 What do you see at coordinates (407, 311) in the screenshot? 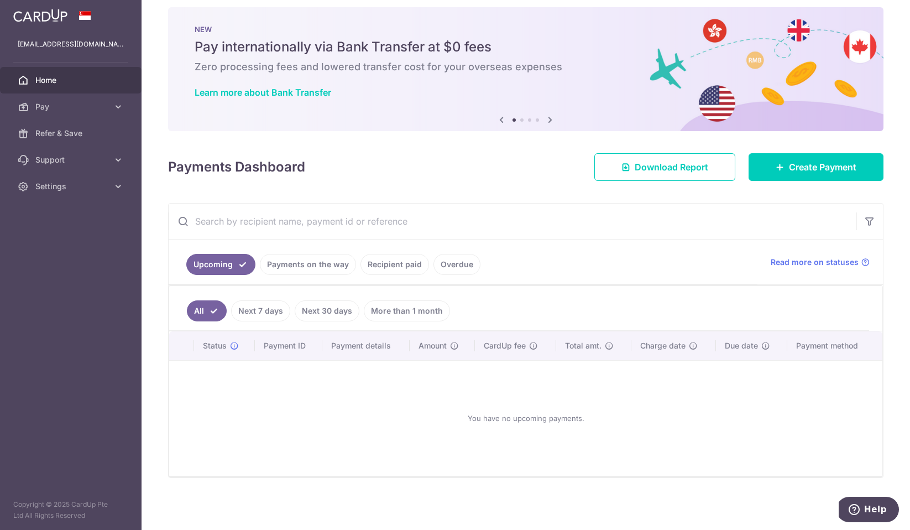
I see `a: More than 1 month` at bounding box center [407, 311].